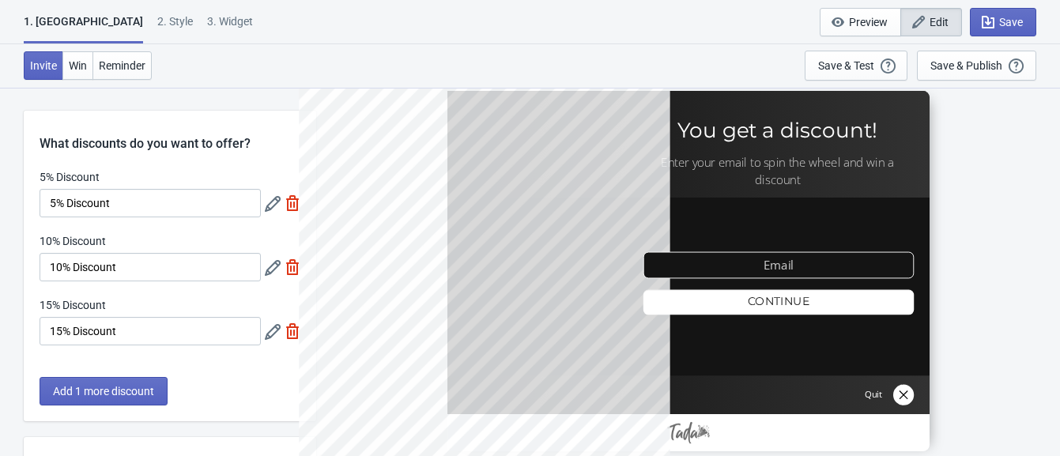  Describe the element at coordinates (77, 66) in the screenshot. I see `span: Win` at that location.